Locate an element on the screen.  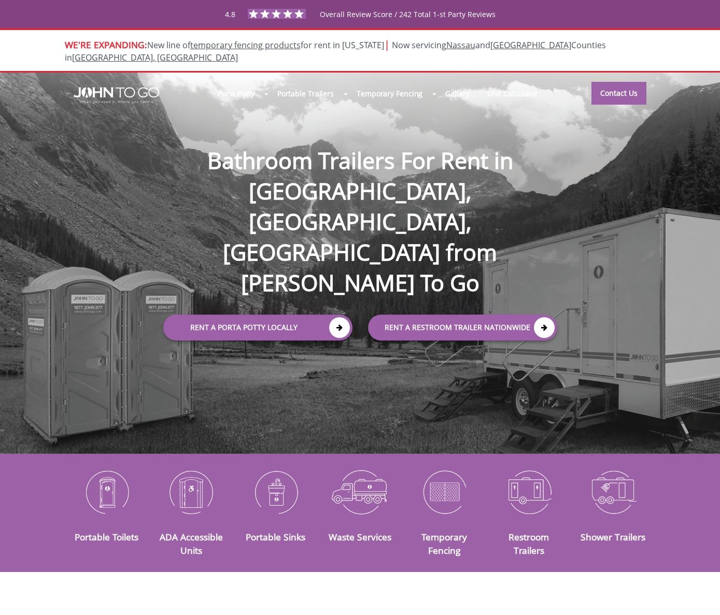
img: ADA-Accessible-Units-icon_N.png is located at coordinates (191, 492).